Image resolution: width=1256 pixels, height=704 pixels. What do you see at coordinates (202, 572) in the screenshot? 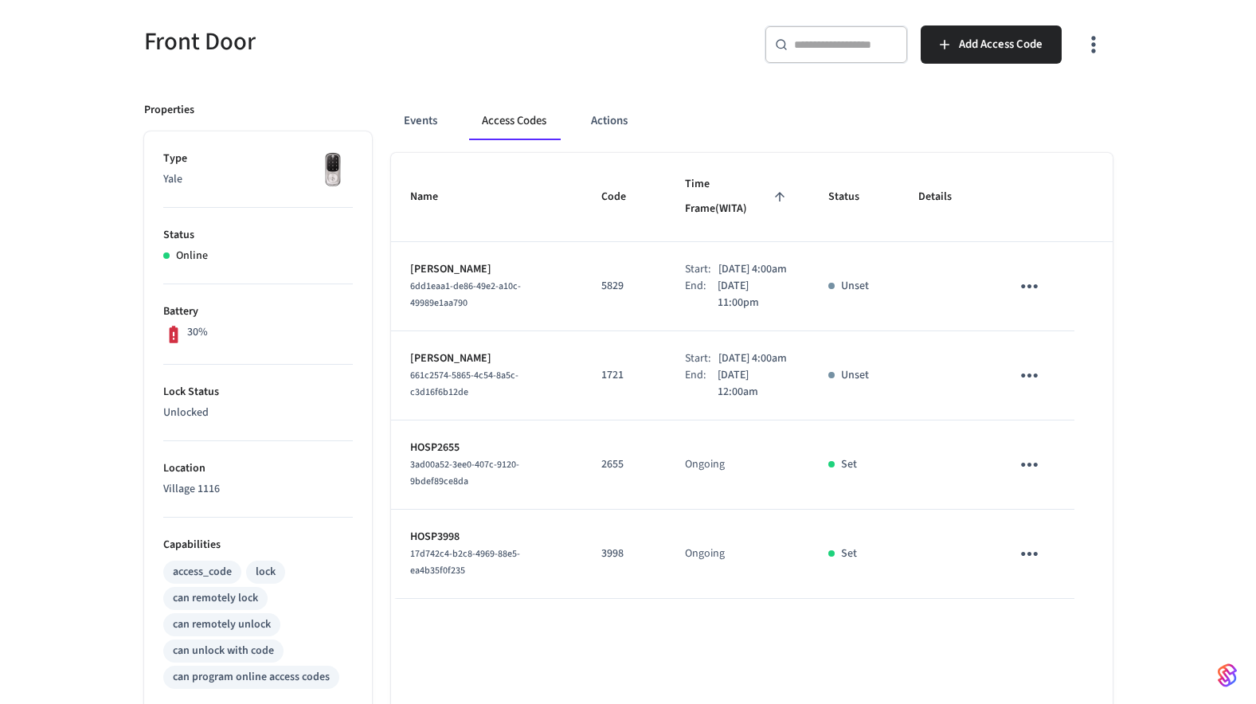
I see `div: access_code` at bounding box center [202, 572].